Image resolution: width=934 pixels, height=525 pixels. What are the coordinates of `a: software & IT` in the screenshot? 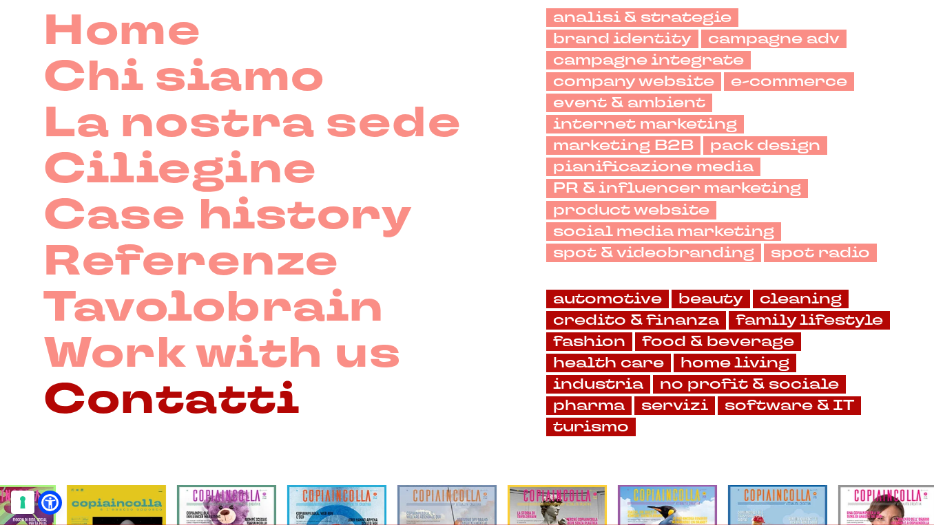 It's located at (789, 406).